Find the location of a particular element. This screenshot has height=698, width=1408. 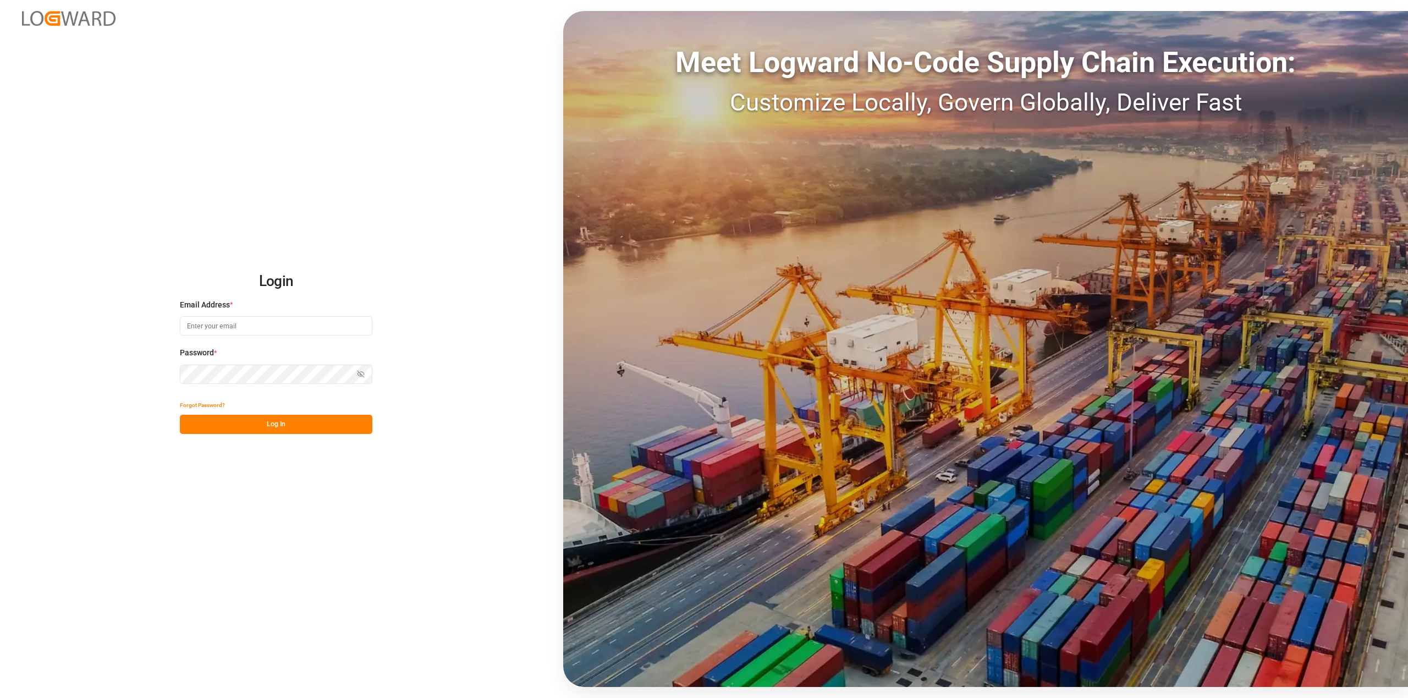

span: Password is located at coordinates (197, 353).